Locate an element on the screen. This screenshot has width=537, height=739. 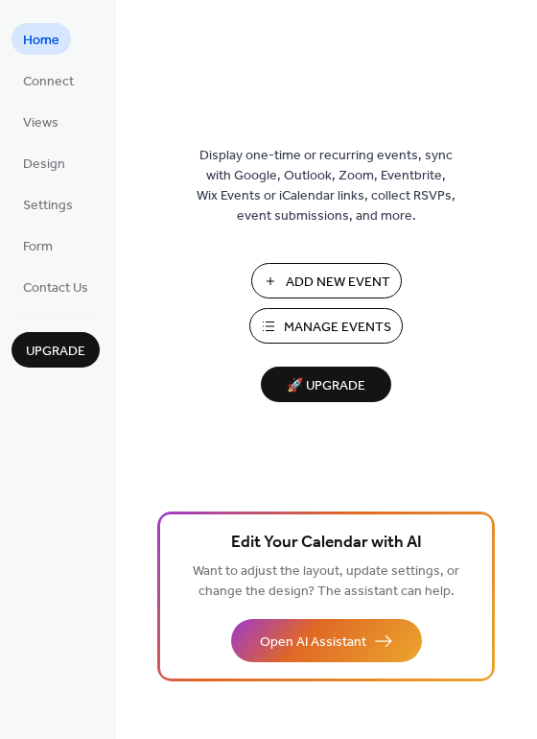
a: Connect is located at coordinates (48, 80).